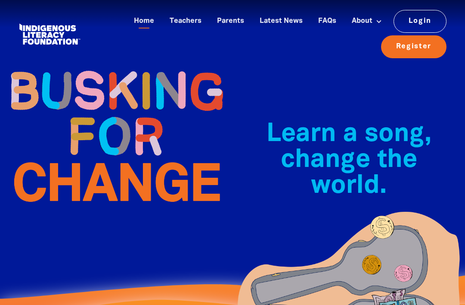 This screenshot has height=305, width=465. What do you see at coordinates (349, 160) in the screenshot?
I see `span: Learn a song, change the world.` at bounding box center [349, 160].